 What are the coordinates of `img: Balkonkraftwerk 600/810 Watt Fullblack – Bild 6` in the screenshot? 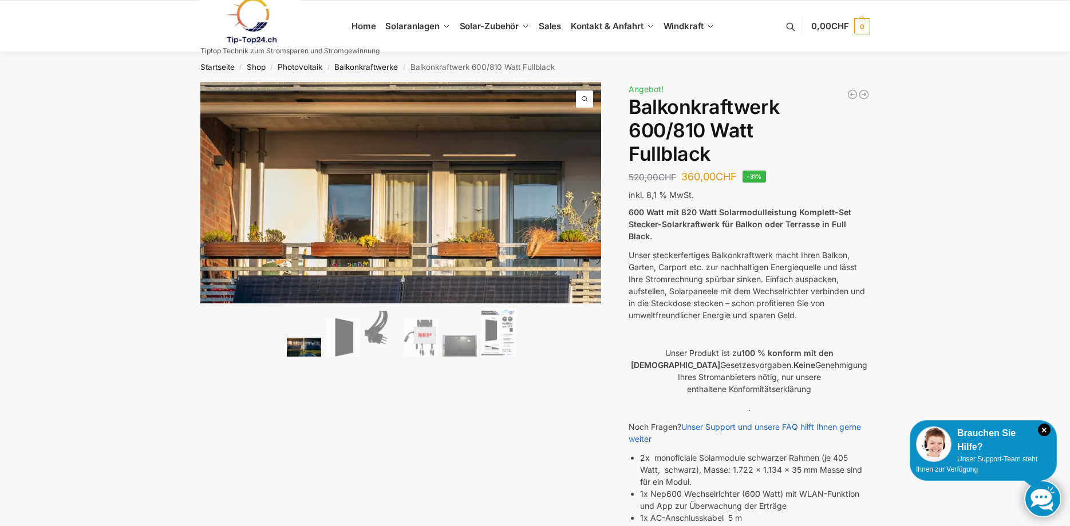 It's located at (498, 332).